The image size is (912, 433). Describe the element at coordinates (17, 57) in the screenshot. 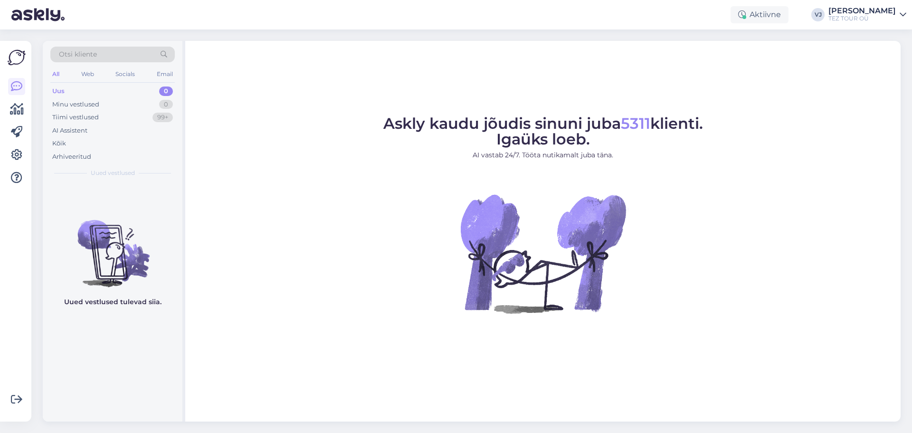

I see `img: Askly Logo` at that location.